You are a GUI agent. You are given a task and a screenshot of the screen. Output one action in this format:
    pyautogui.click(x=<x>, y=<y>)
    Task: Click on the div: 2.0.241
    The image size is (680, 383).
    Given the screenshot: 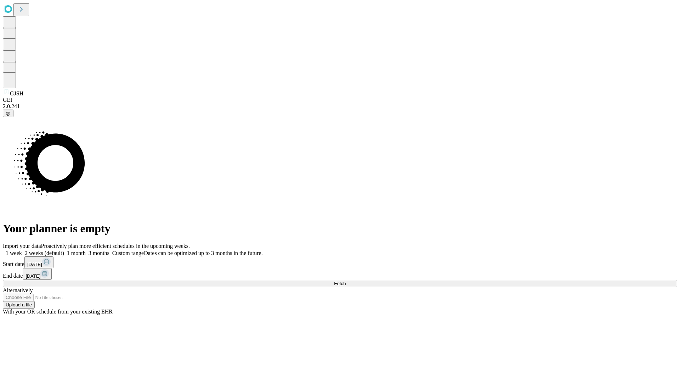 What is the action you would take?
    pyautogui.click(x=340, y=106)
    